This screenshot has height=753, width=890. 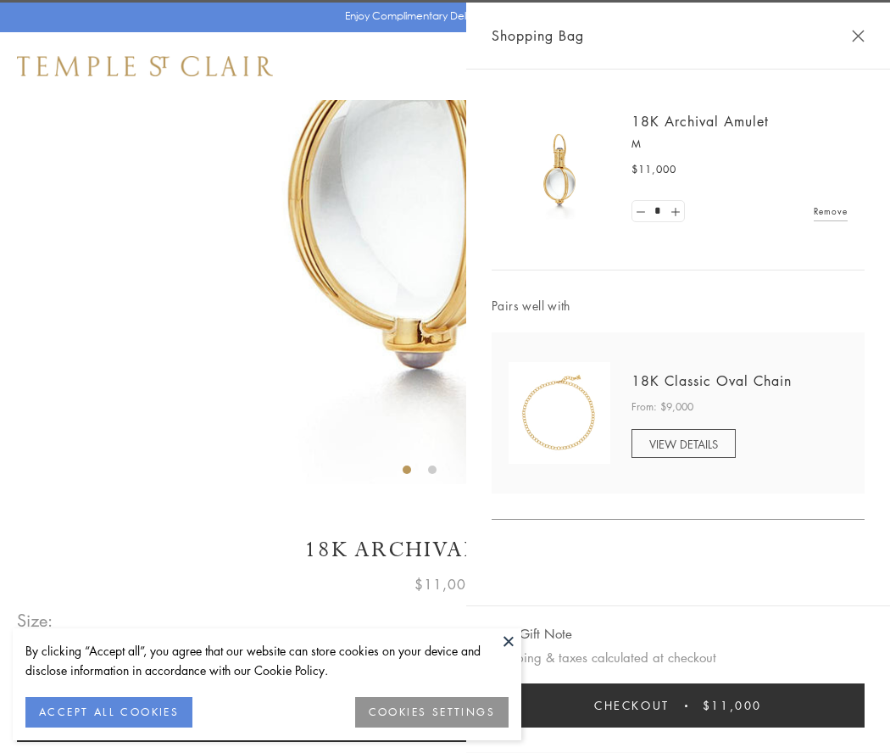 What do you see at coordinates (678, 705) in the screenshot?
I see `button: Checkout $11,000` at bounding box center [678, 705].